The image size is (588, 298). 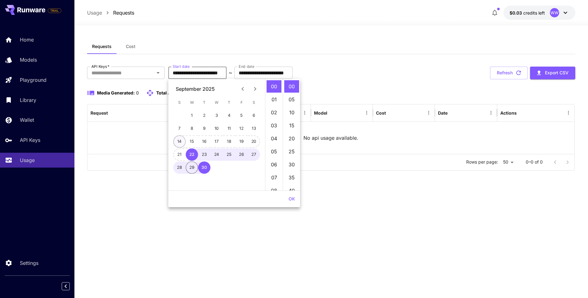 I want to click on ul: Select minutes, so click(x=292, y=135).